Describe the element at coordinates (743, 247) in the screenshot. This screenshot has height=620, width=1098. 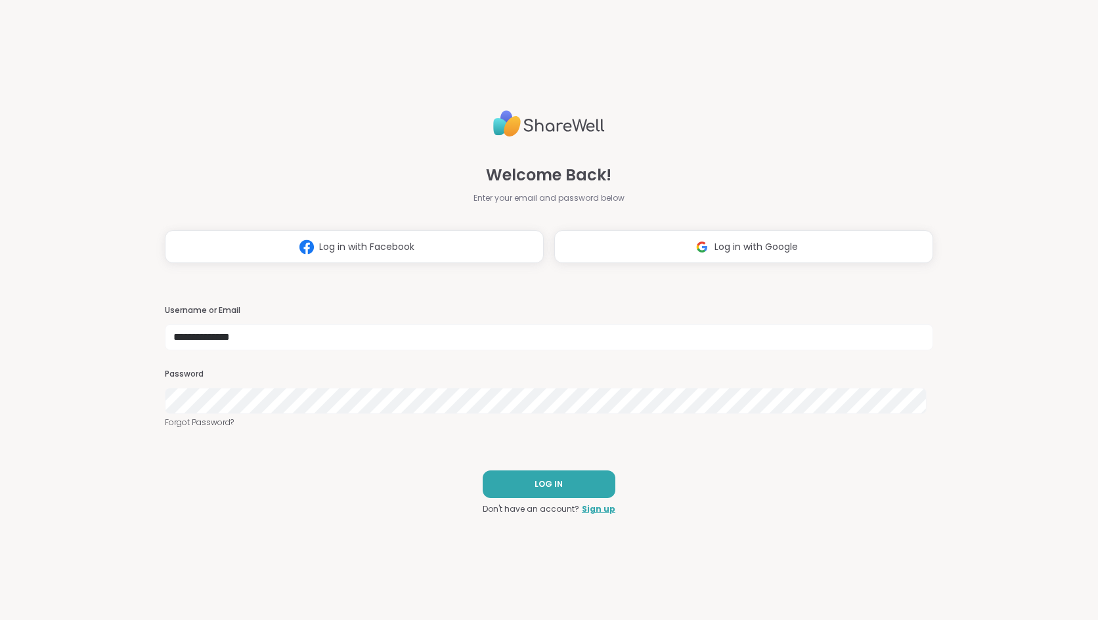
I see `button: Log in with Google` at that location.